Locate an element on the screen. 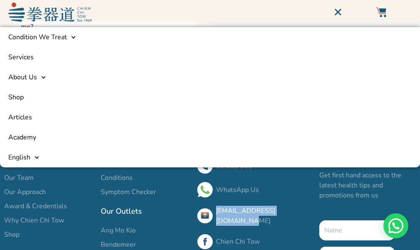 Image resolution: width=420 pixels, height=250 pixels. input: Name is located at coordinates (357, 230).